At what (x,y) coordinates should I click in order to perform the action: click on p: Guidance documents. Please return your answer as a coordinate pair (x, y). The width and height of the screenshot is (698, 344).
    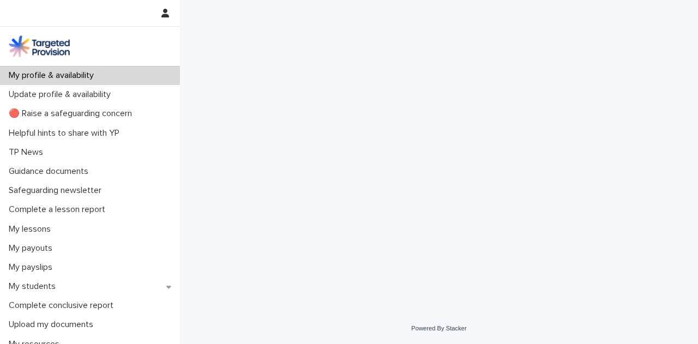
    Looking at the image, I should click on (51, 171).